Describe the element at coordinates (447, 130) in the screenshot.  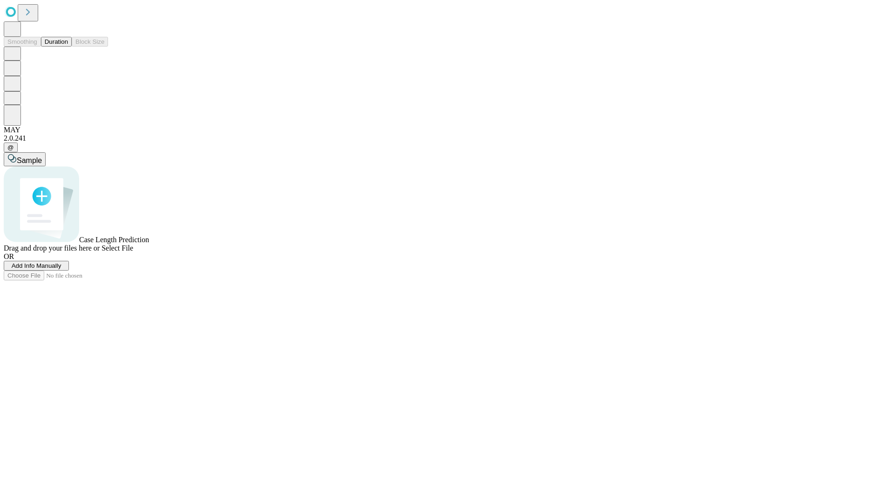
I see `div: MAY` at that location.